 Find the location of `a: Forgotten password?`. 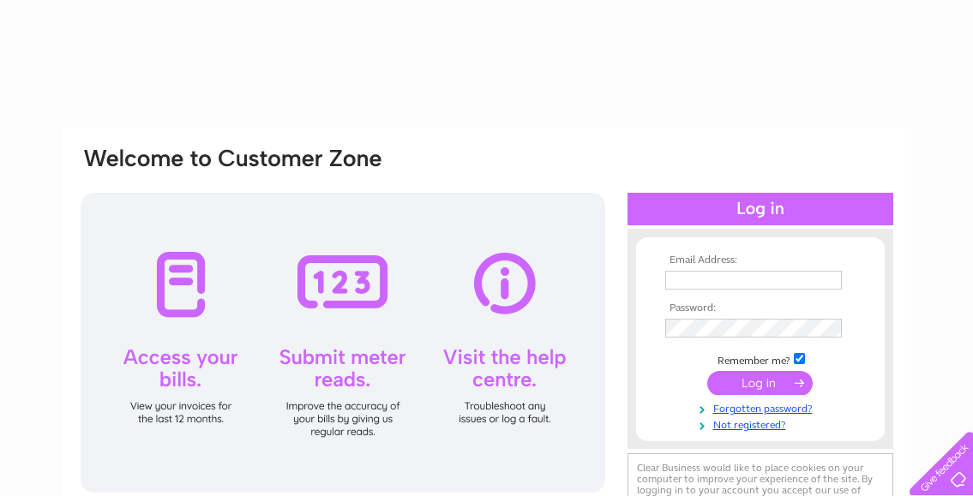

a: Forgotten password? is located at coordinates (762, 407).